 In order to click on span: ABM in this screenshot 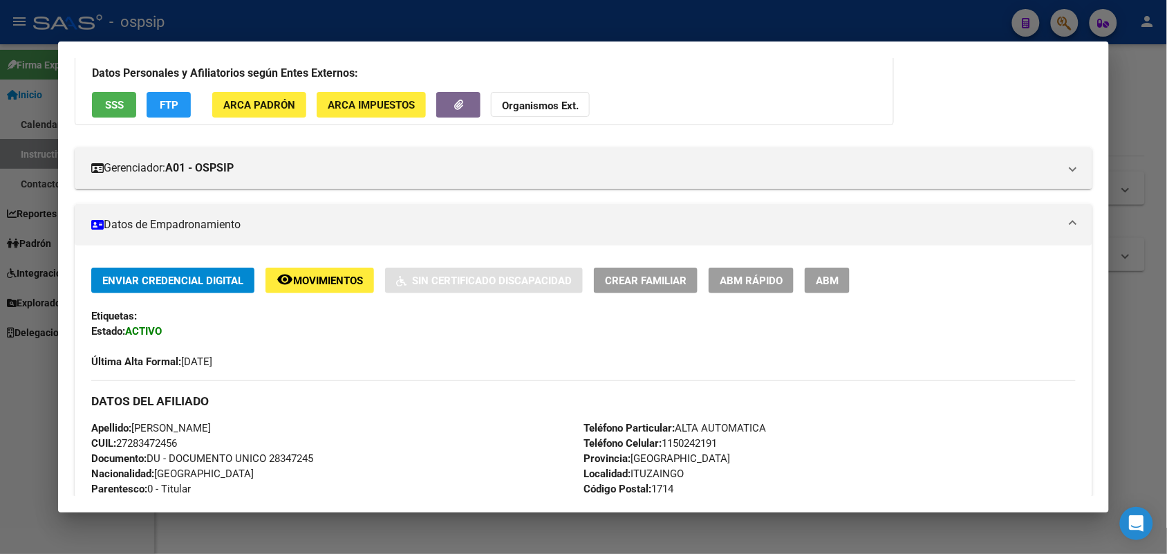, I will do `click(827, 281)`.